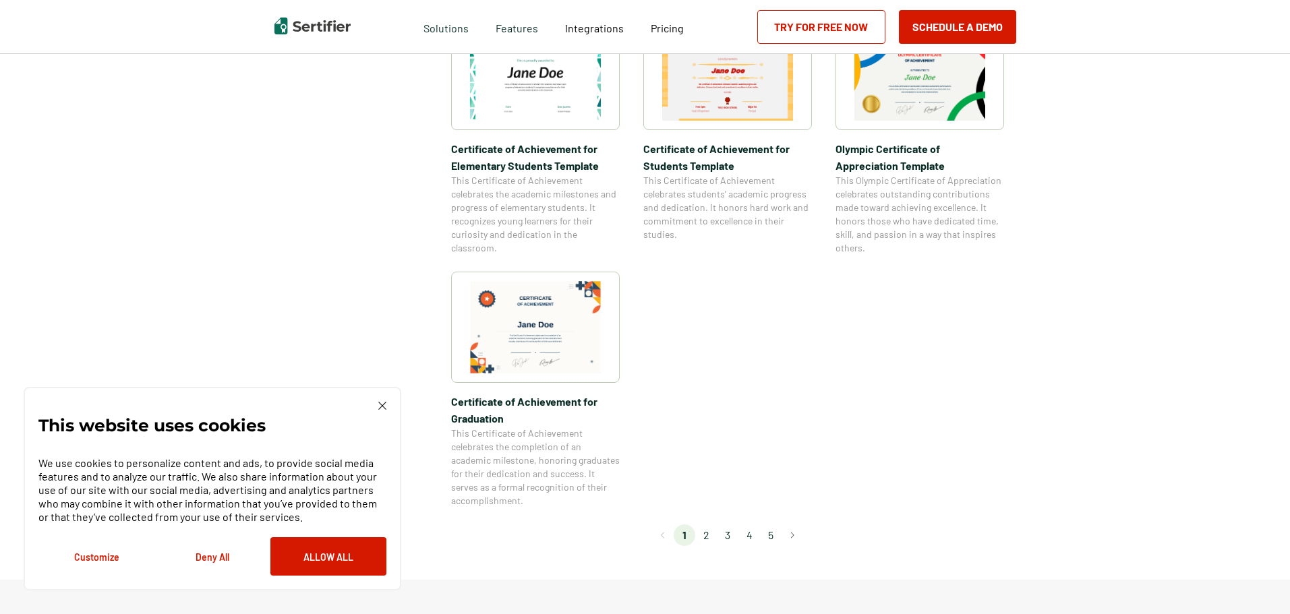  Describe the element at coordinates (771, 535) in the screenshot. I see `li: page 5` at that location.